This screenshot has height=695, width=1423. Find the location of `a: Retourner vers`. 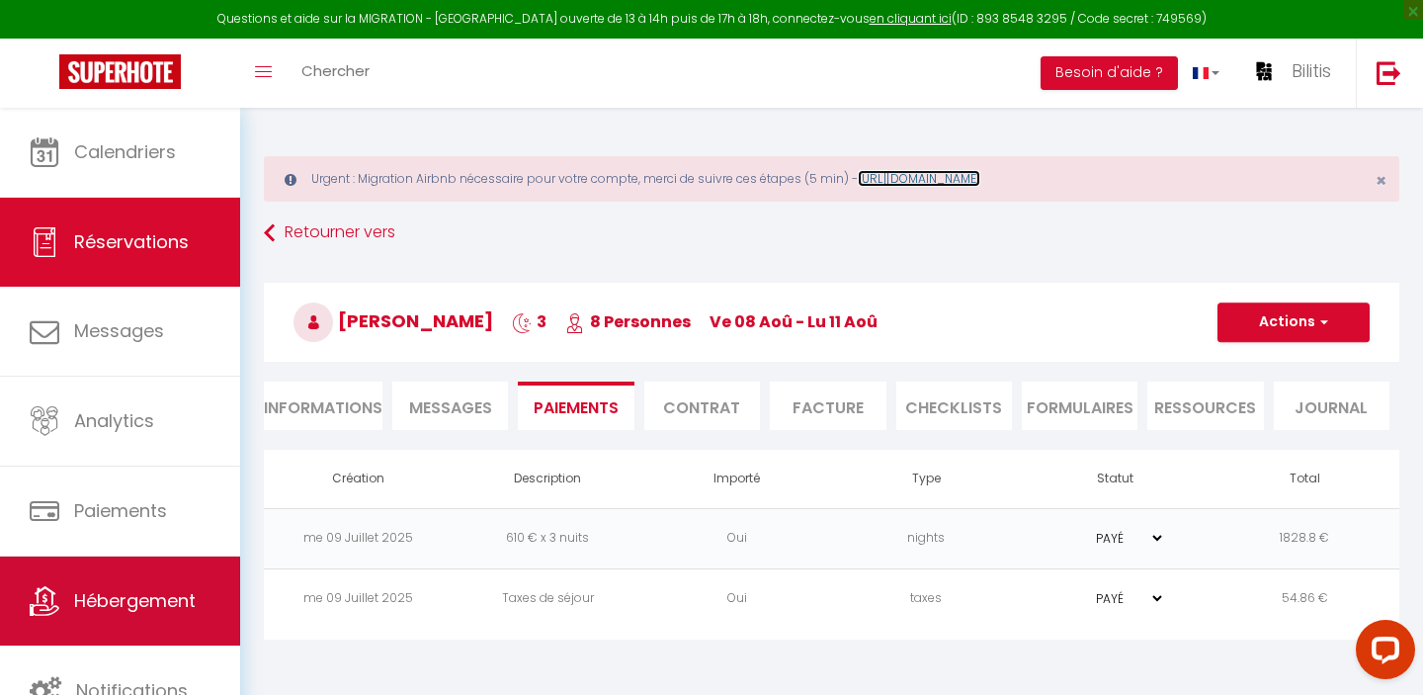

a: Retourner vers is located at coordinates (831, 233).